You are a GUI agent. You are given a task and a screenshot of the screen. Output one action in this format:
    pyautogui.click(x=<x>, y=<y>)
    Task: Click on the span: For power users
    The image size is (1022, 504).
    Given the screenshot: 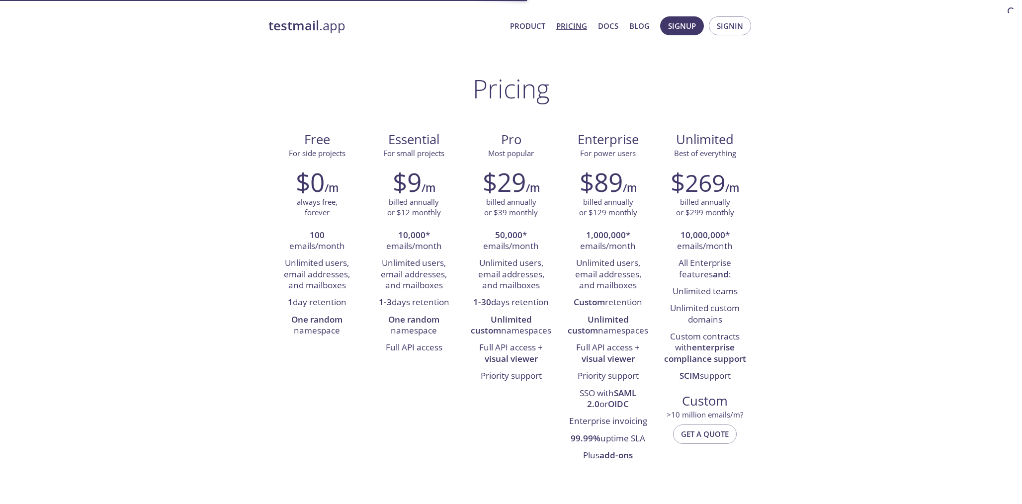 What is the action you would take?
    pyautogui.click(x=608, y=153)
    